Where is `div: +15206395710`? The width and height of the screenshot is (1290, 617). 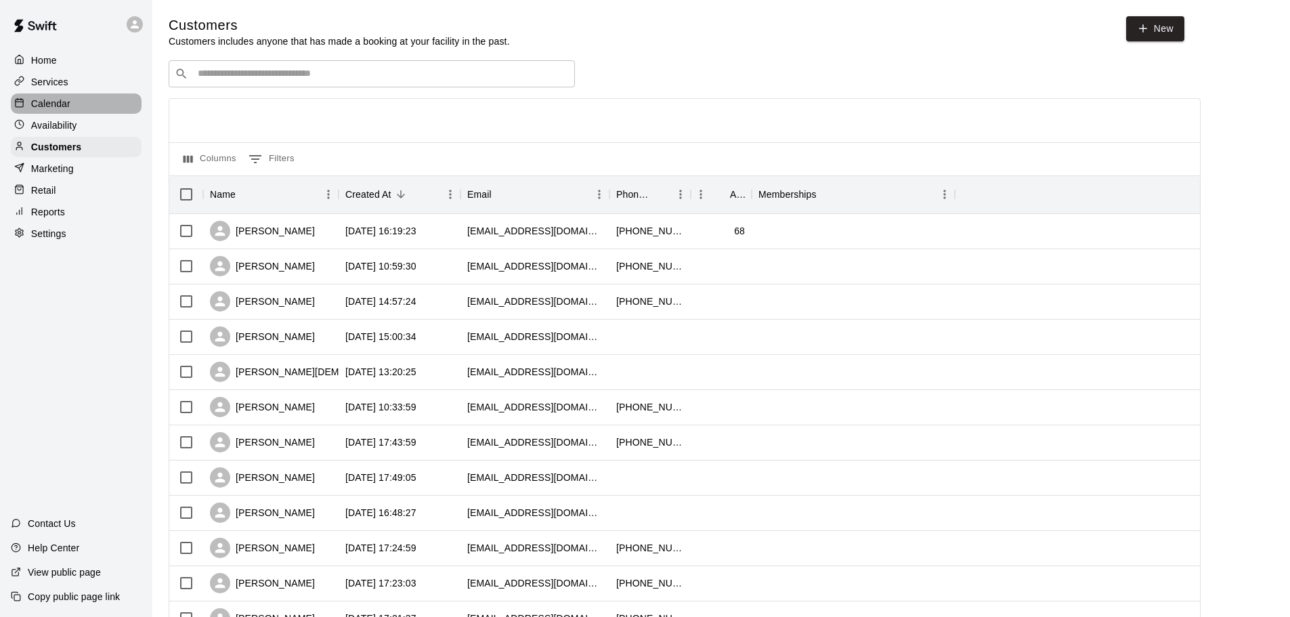
div: +15206395710 is located at coordinates (650, 548).